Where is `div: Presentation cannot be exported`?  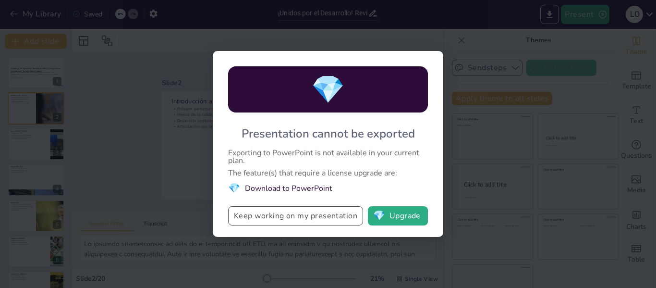 div: Presentation cannot be exported is located at coordinates (328, 134).